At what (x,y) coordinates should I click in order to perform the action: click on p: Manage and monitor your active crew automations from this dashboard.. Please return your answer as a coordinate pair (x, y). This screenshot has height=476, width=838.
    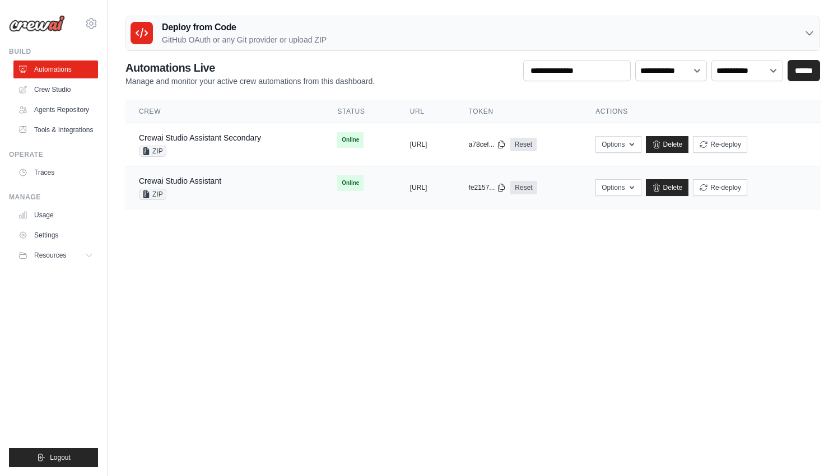
    Looking at the image, I should click on (250, 81).